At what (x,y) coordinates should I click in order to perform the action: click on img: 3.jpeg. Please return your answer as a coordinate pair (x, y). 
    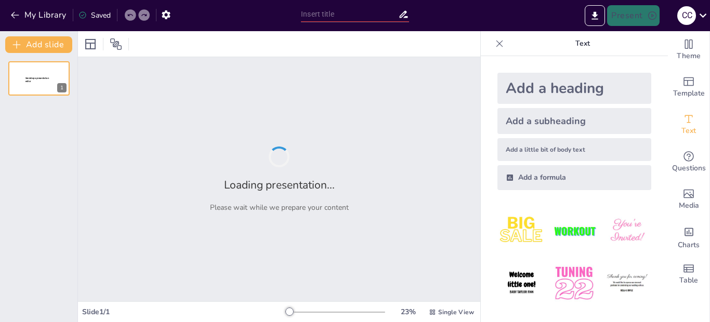
    Looking at the image, I should click on (627, 231).